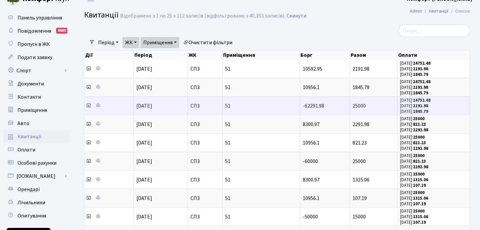 This screenshot has height=230, width=480. What do you see at coordinates (359, 143) in the screenshot?
I see `span: 821.23` at bounding box center [359, 143].